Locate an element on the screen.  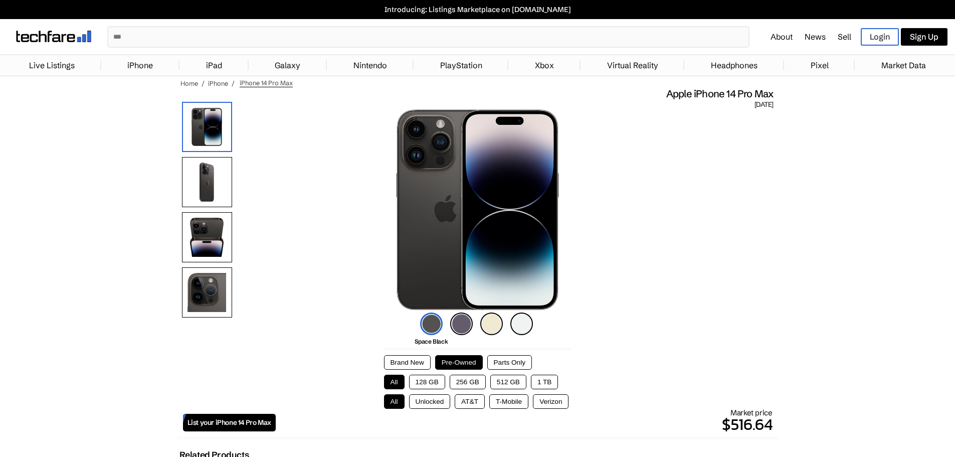
button: Verizon is located at coordinates (550, 401).